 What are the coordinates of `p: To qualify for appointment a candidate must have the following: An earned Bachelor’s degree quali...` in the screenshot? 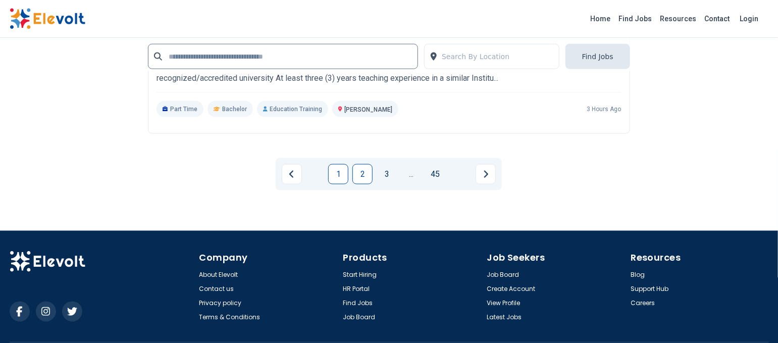 It's located at (389, 72).